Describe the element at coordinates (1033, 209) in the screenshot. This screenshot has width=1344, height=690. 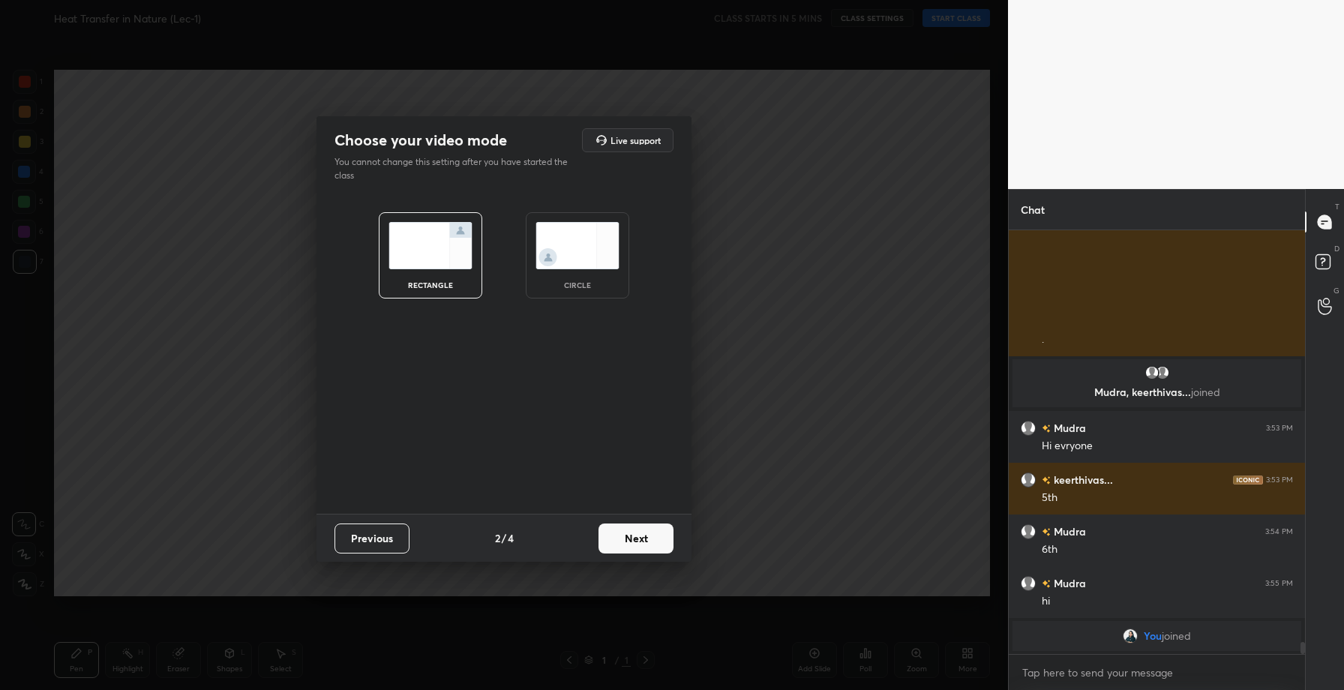
I see `p: Chat` at that location.